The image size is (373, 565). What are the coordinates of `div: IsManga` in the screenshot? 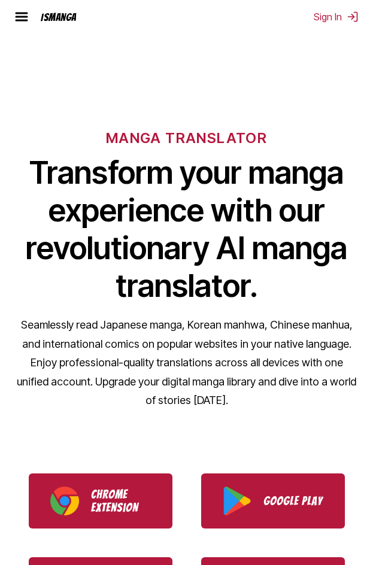 It's located at (59, 17).